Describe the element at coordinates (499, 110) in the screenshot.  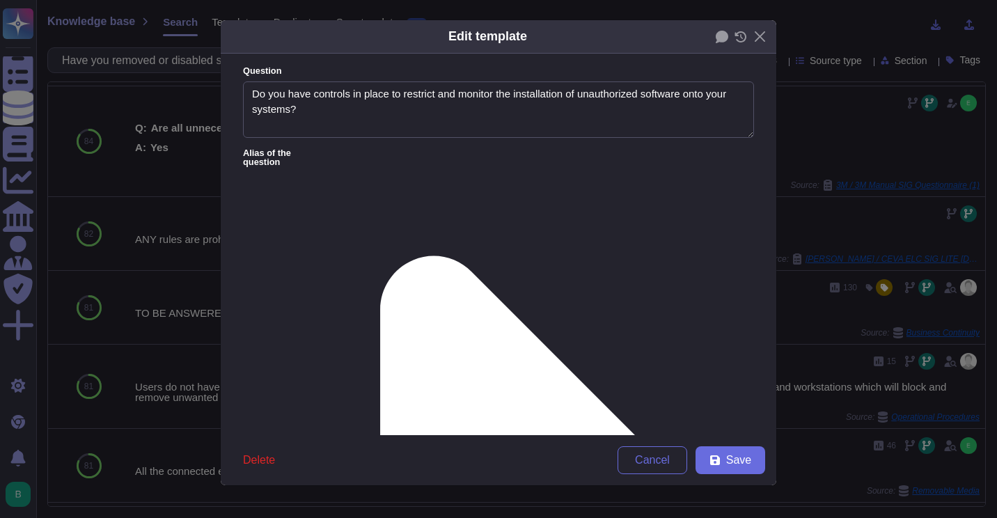
I see `textarea: Do you have controls in place to restrict and monitor the installation of unauthorized software o...` at that location.